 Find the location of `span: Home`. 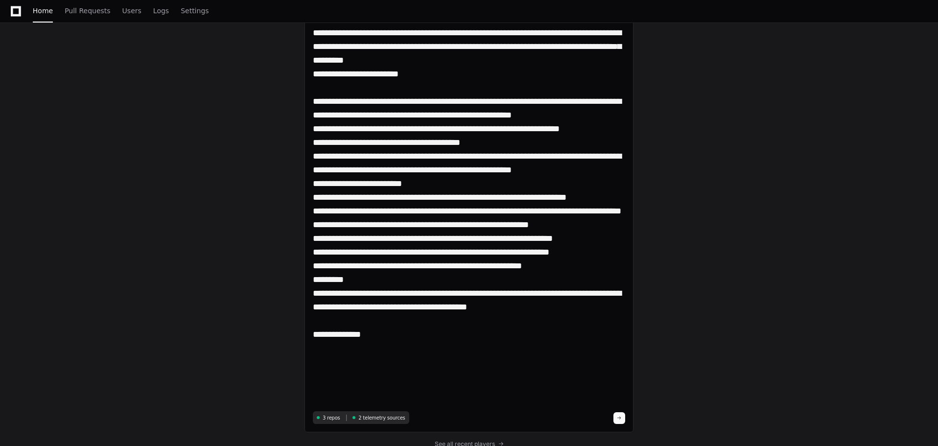

span: Home is located at coordinates (43, 11).